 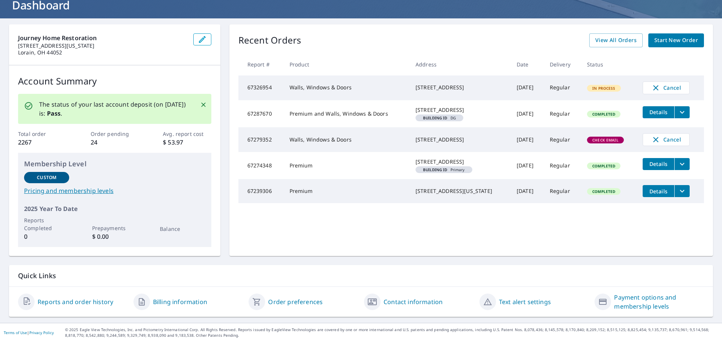 I want to click on p: Total order, so click(x=42, y=134).